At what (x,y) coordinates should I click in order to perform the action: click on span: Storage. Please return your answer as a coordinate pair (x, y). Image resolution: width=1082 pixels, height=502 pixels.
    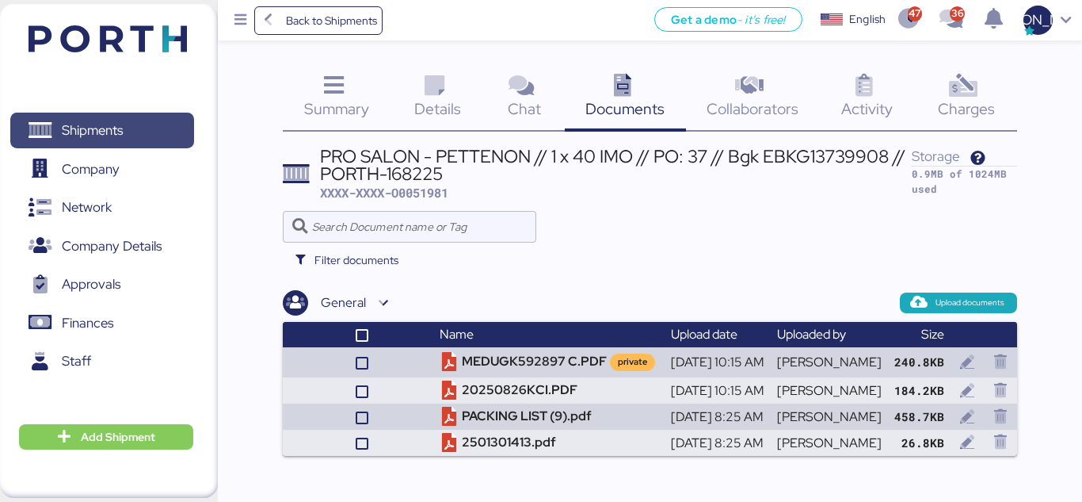
    Looking at the image, I should click on (936, 155).